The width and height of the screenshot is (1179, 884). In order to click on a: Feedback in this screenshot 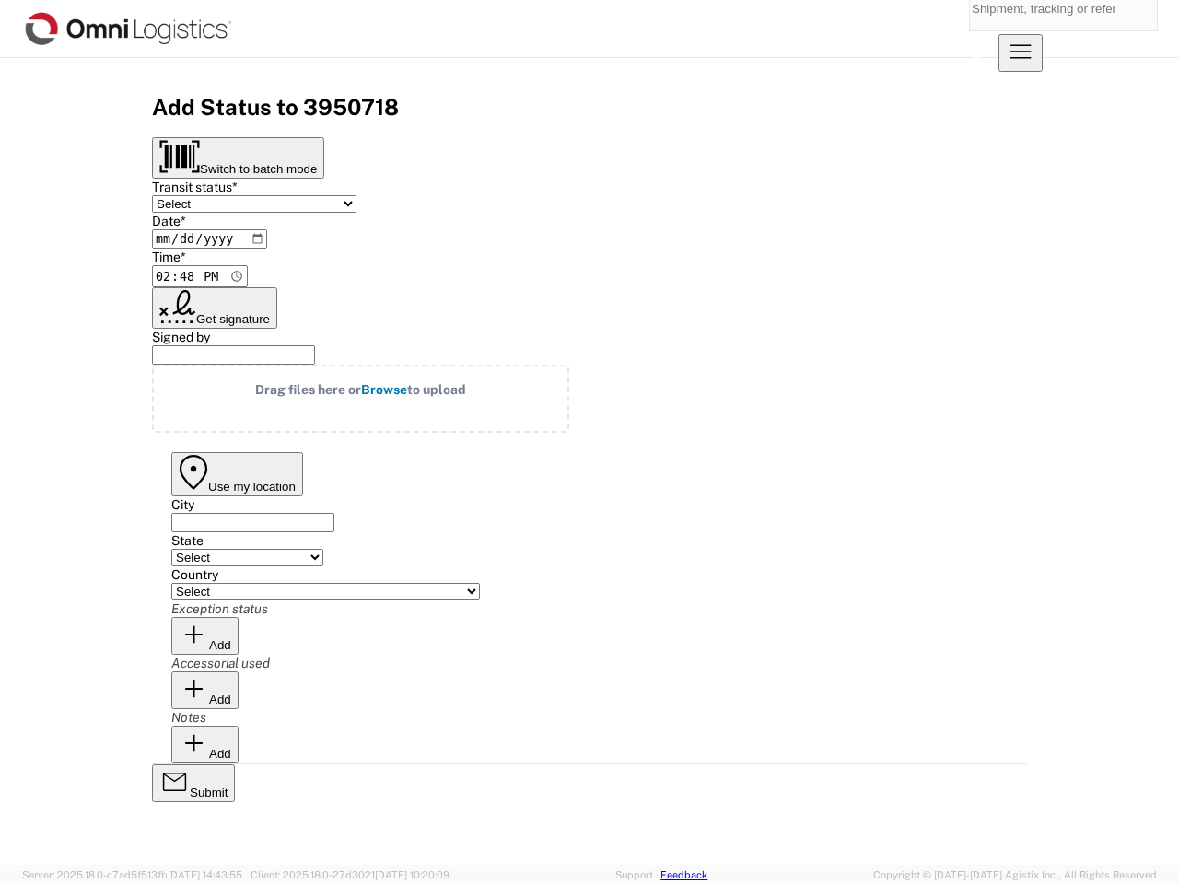, I will do `click(684, 875)`.